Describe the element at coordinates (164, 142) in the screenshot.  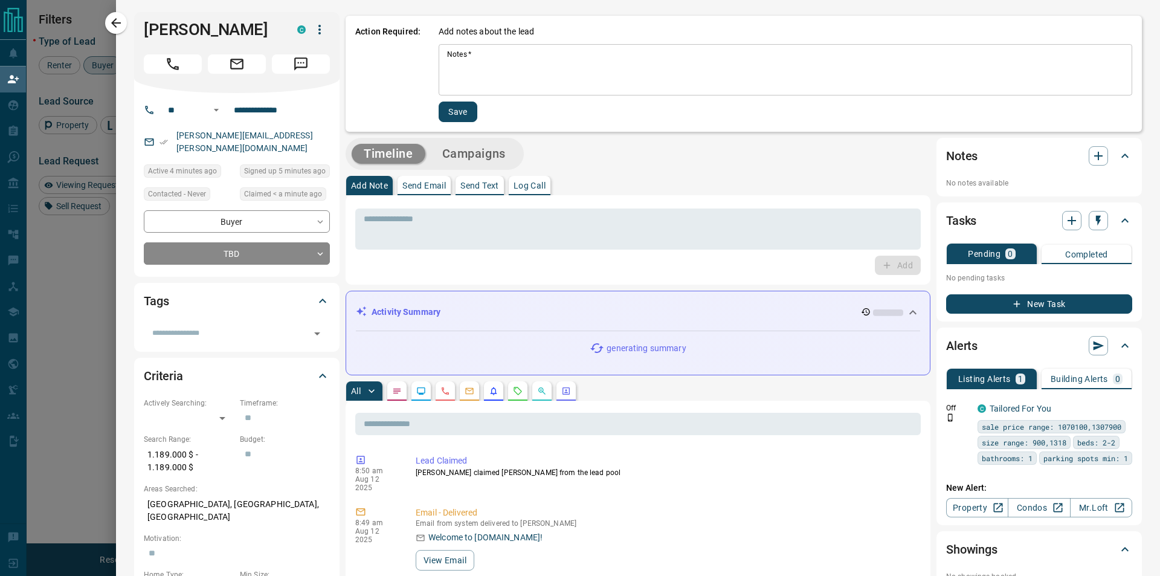
I see `svg: Email Verified` at that location.